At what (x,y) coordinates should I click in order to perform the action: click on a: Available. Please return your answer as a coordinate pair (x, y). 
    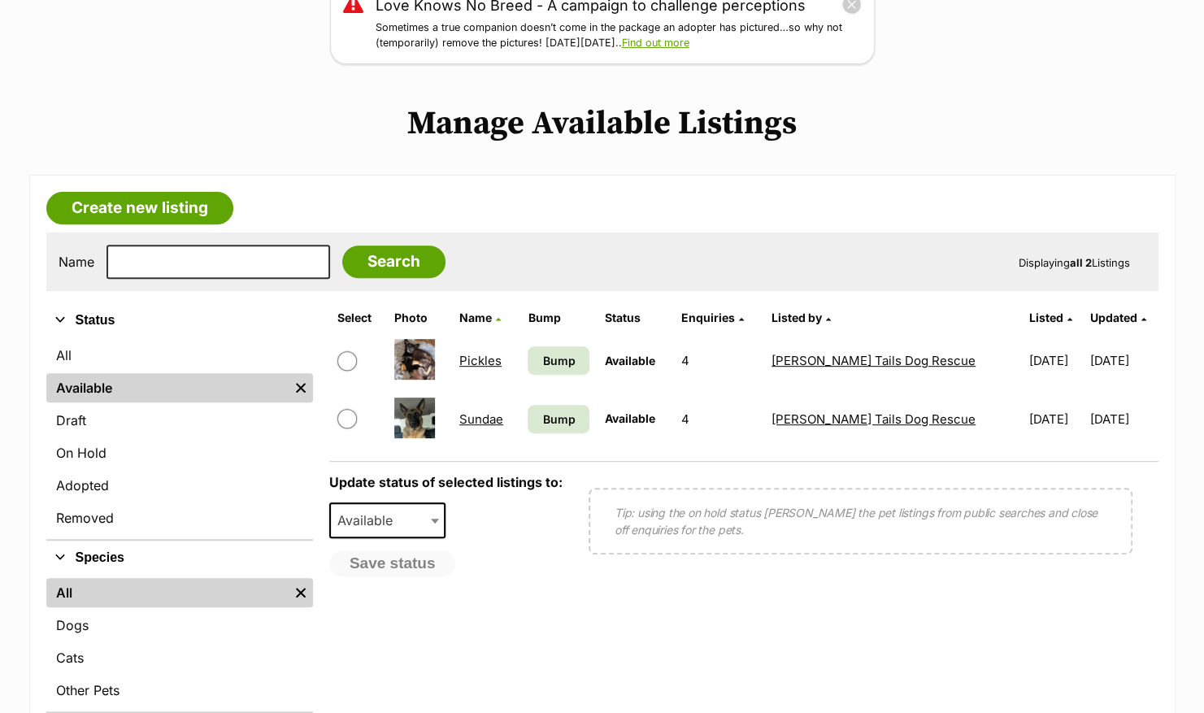
    Looking at the image, I should click on (168, 388).